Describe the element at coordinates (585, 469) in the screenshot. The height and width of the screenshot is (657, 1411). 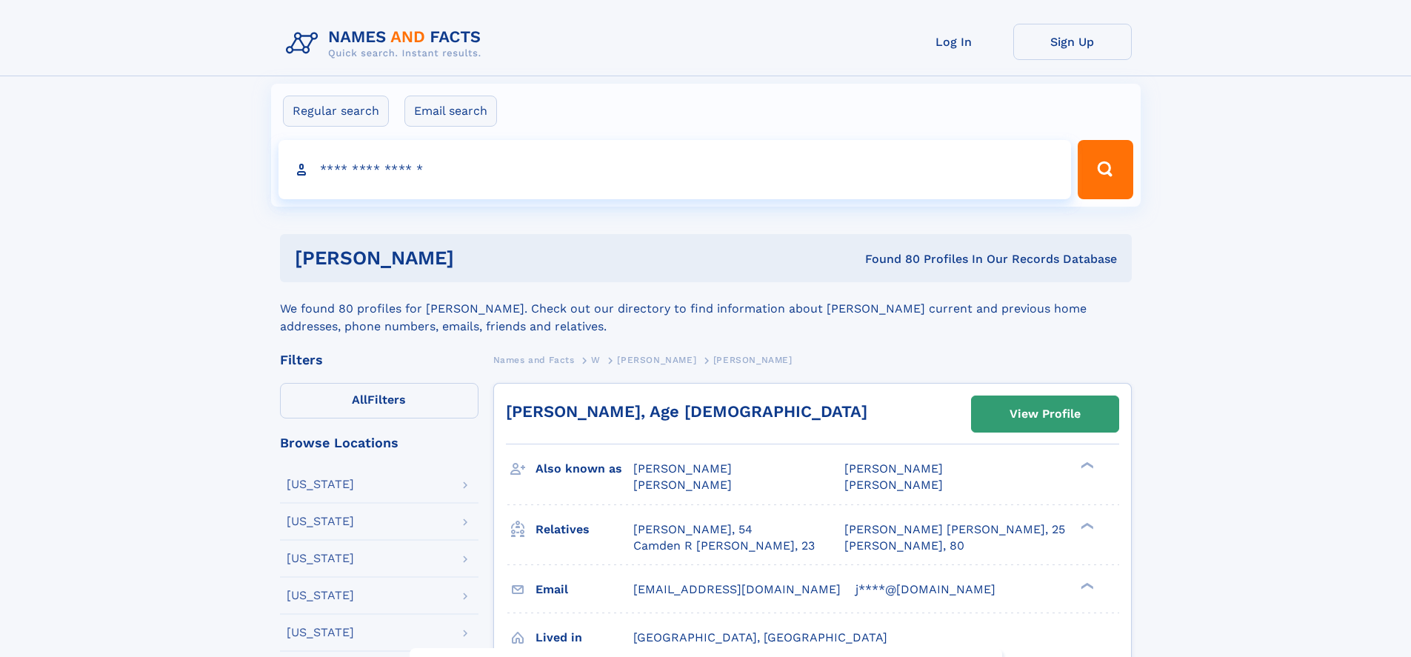
I see `h3: Also known as` at that location.